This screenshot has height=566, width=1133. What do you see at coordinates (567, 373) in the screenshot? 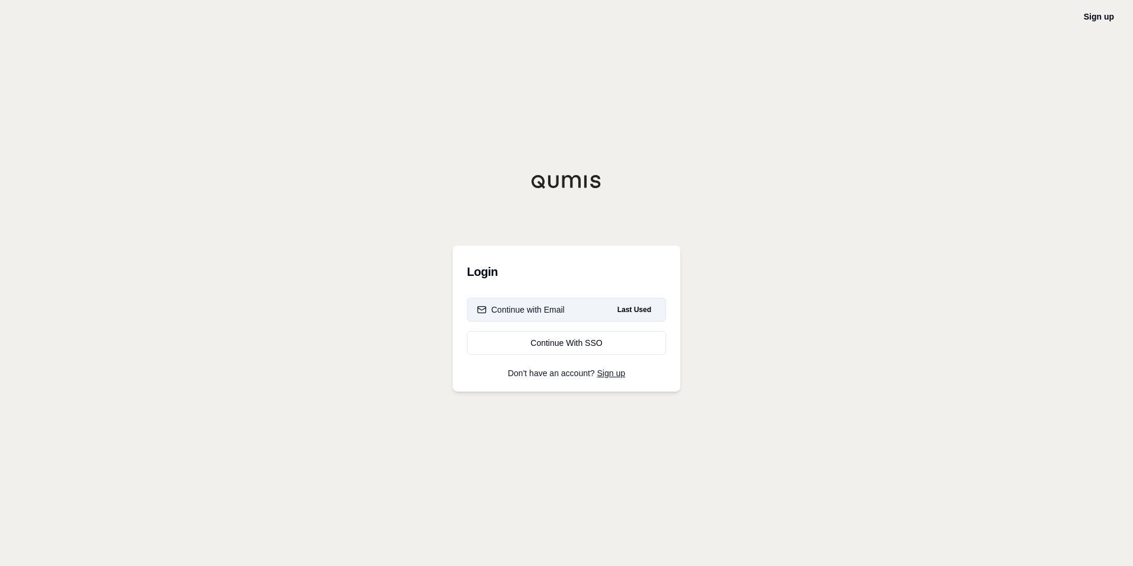
I see `p: Don't have an account?` at bounding box center [567, 373].